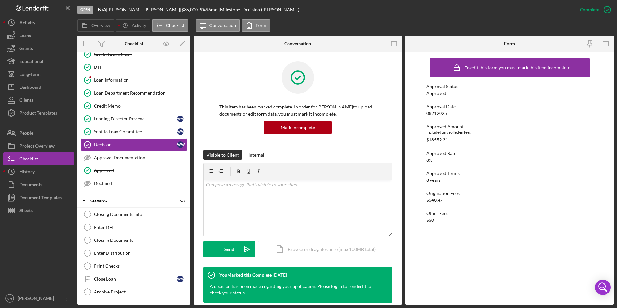 The image size is (617, 308). What do you see at coordinates (510, 106) in the screenshot?
I see `div: Approval Date` at bounding box center [510, 106].